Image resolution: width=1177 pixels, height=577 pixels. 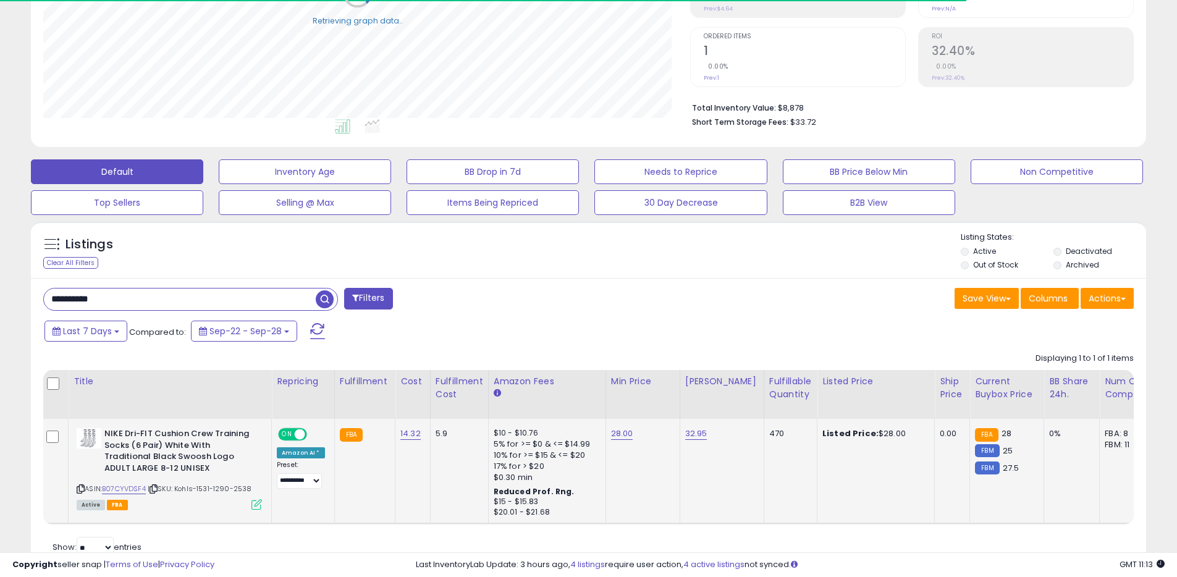 I want to click on div: Amazon AI *, so click(x=301, y=453).